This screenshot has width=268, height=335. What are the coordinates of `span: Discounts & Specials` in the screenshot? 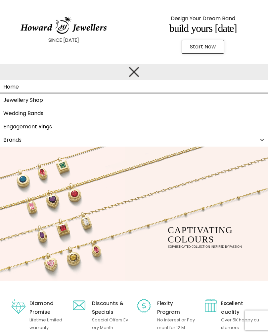 It's located at (108, 307).